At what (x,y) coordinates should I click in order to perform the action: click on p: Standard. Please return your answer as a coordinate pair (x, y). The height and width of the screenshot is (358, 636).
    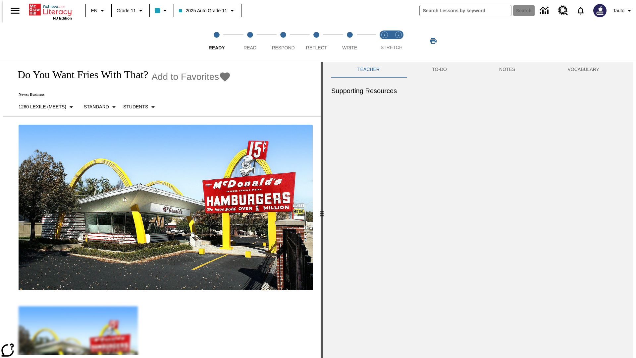
    Looking at the image, I should click on (96, 107).